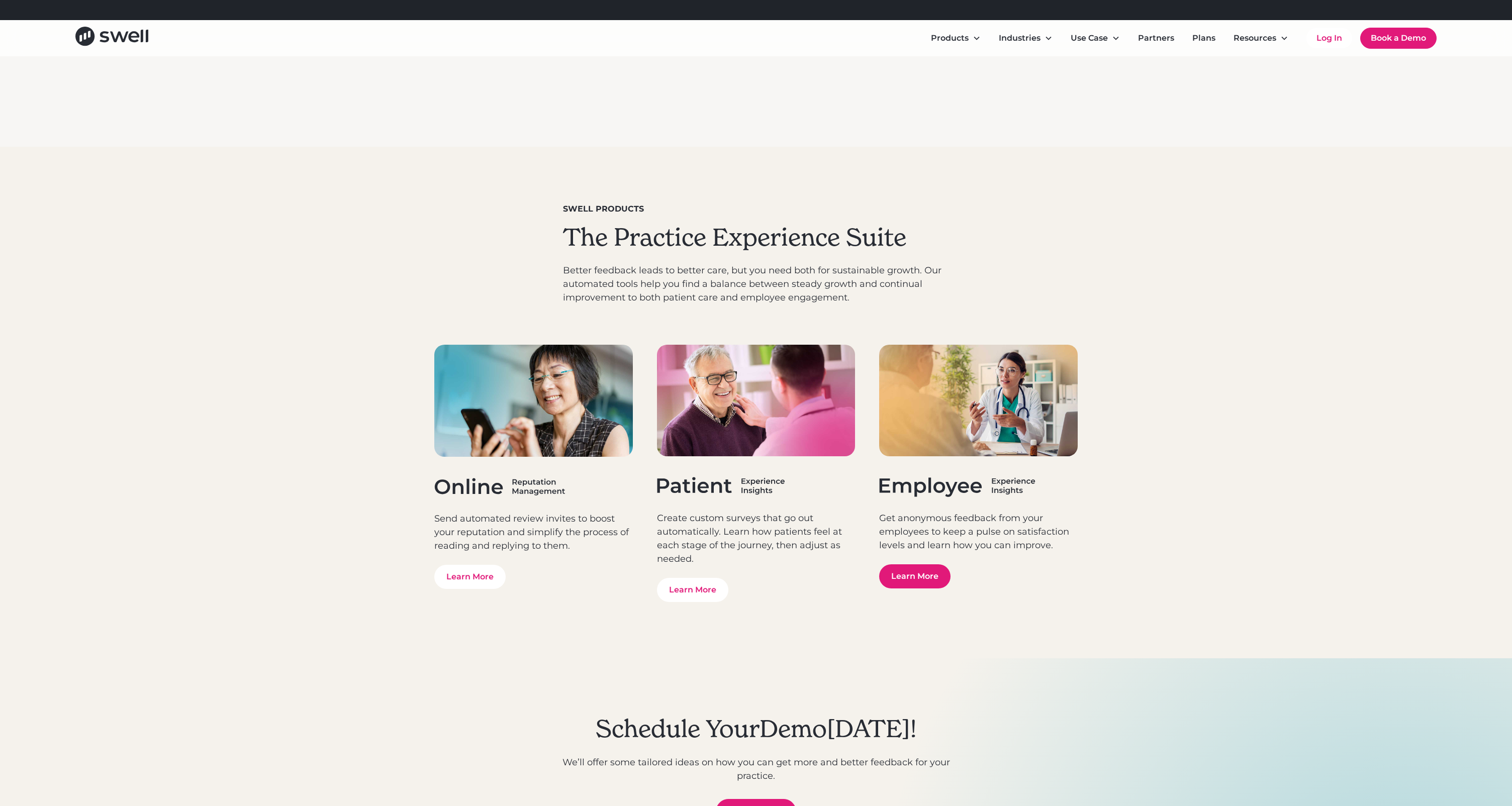 This screenshot has width=1512, height=806. I want to click on a: Book a Demo, so click(1398, 39).